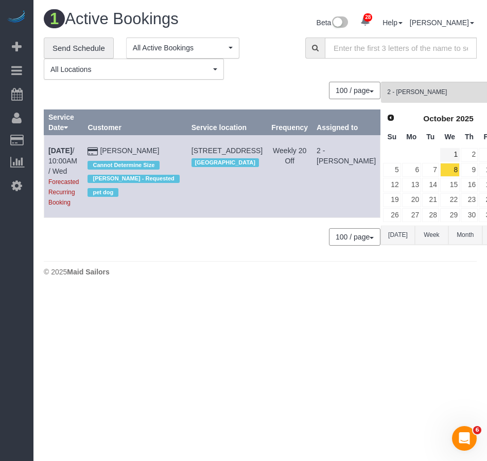 This screenshot has width=487, height=461. What do you see at coordinates (469, 170) in the screenshot?
I see `a: 9` at bounding box center [469, 170].